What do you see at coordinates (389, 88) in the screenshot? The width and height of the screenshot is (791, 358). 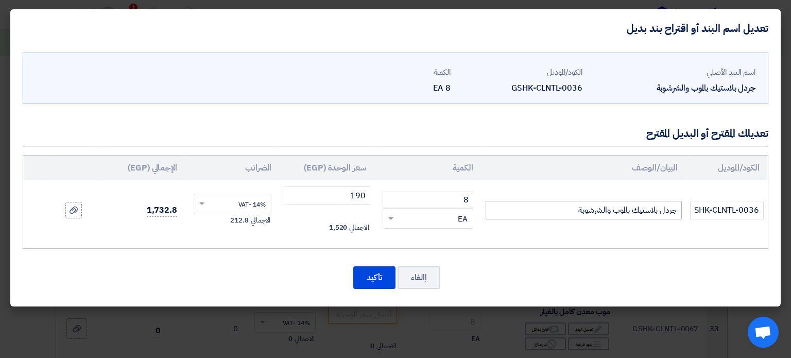 I see `div: 8 EA` at bounding box center [389, 88].